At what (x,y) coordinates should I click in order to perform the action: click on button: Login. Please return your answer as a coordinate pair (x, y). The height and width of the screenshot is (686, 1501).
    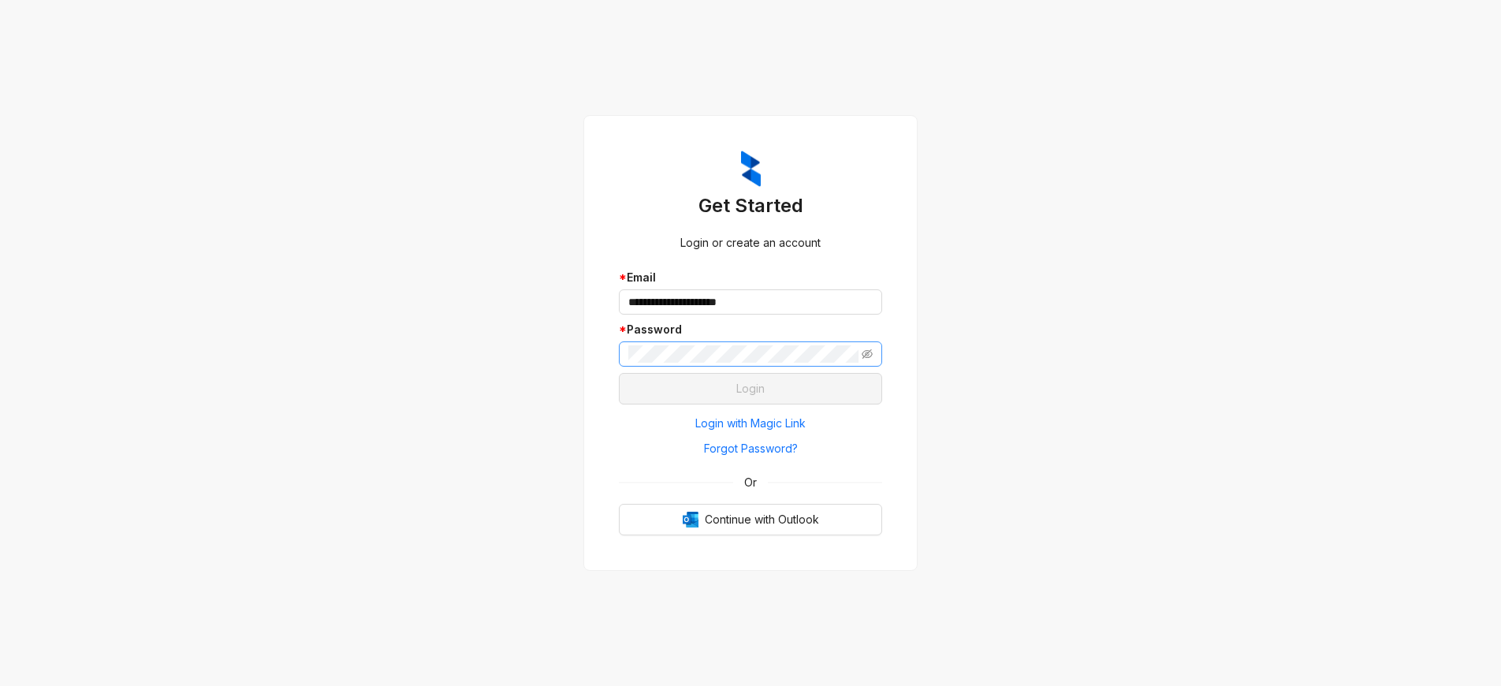
    Looking at the image, I should click on (751, 389).